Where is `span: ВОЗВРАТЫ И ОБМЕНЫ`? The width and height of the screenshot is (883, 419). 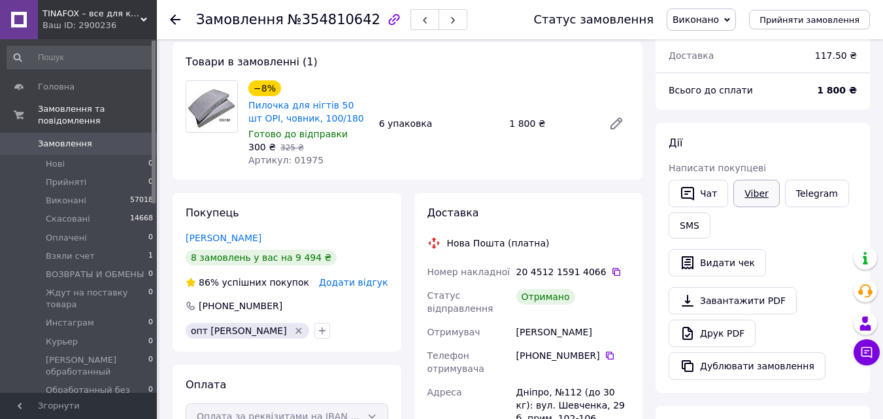 span: ВОЗВРАТЫ И ОБМЕНЫ is located at coordinates (95, 274).